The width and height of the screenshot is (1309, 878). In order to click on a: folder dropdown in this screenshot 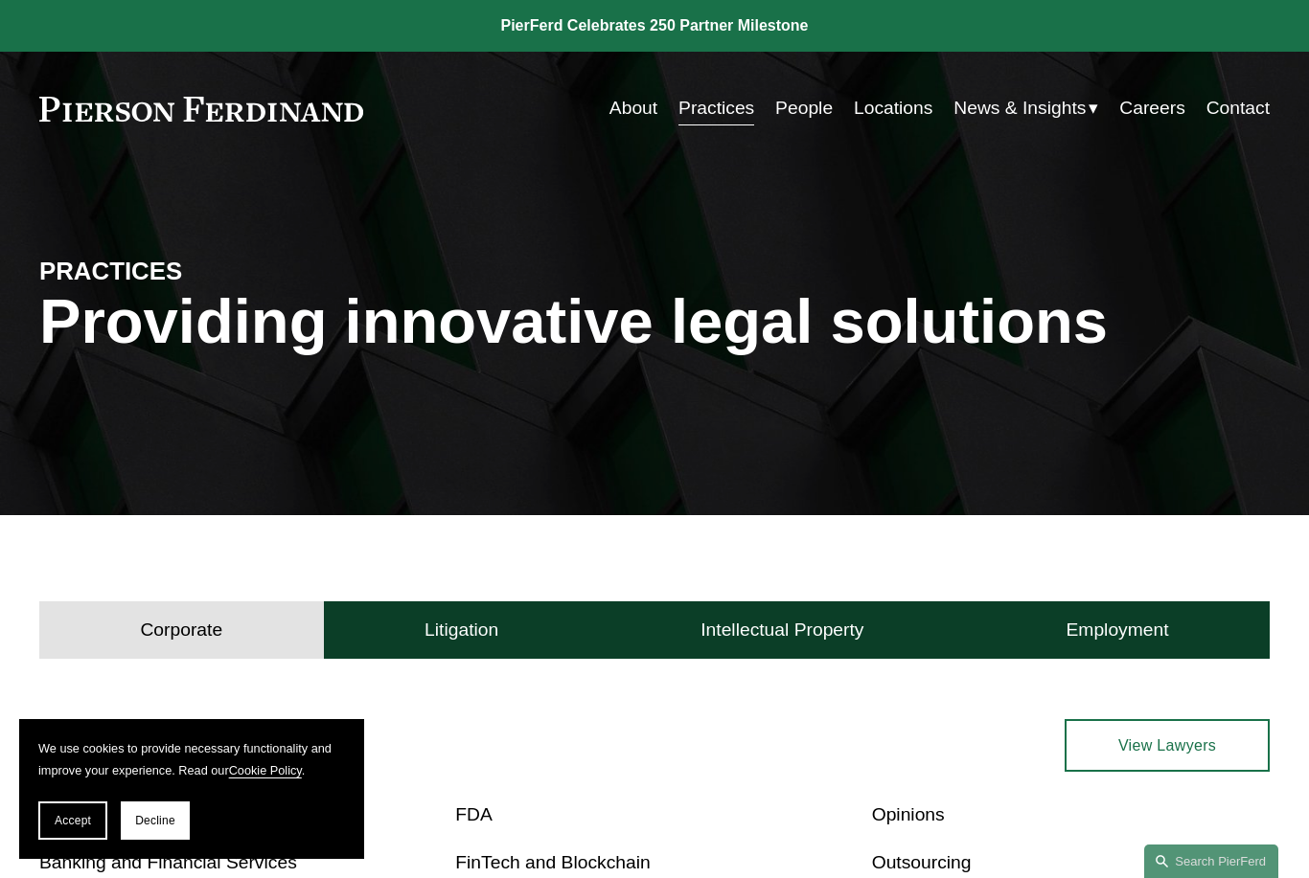, I will do `click(1025, 108)`.